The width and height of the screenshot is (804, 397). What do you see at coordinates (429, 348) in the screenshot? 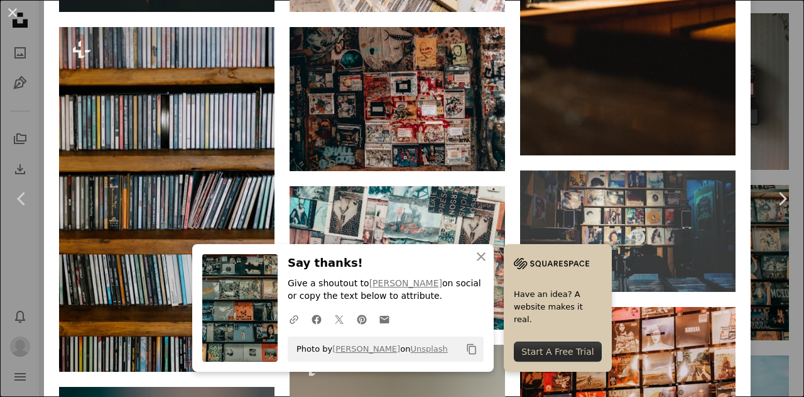
I see `a: Unsplash` at bounding box center [429, 348].